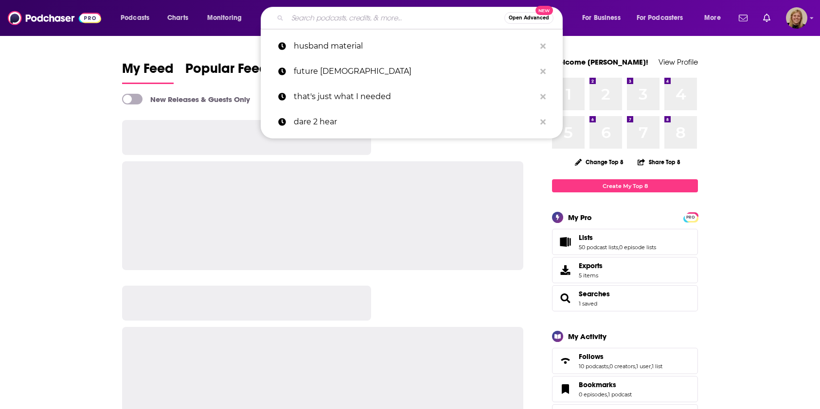 The image size is (820, 409). Describe the element at coordinates (622, 367) in the screenshot. I see `a: 0 creators` at that location.